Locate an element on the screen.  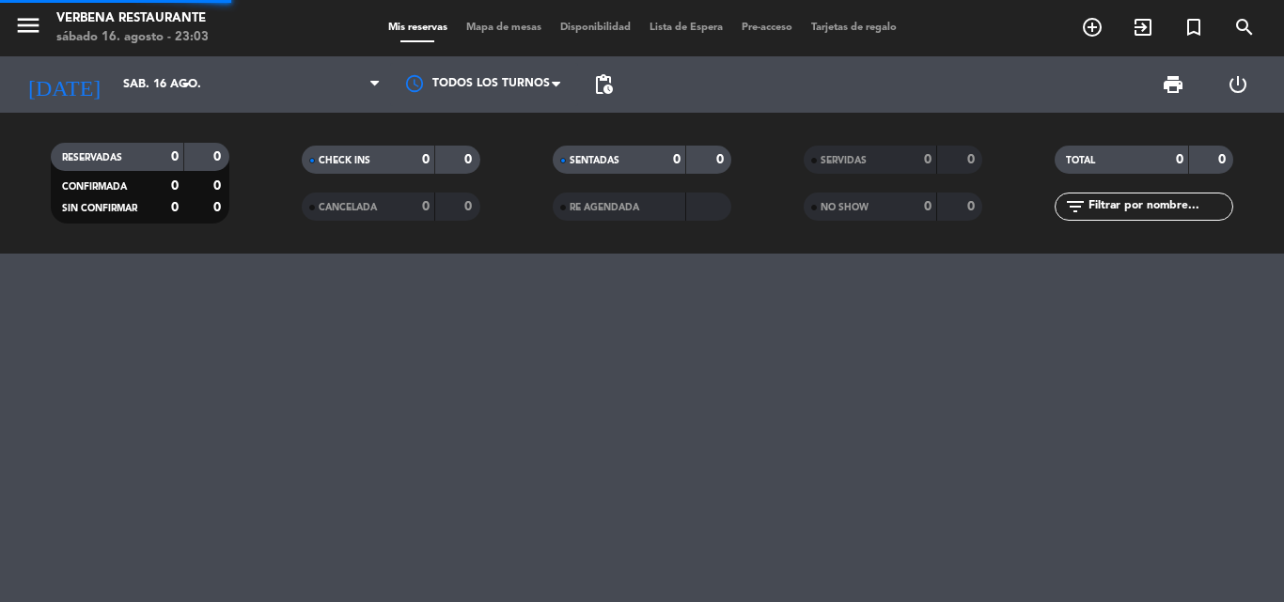
span: CANCELADA is located at coordinates (348, 208).